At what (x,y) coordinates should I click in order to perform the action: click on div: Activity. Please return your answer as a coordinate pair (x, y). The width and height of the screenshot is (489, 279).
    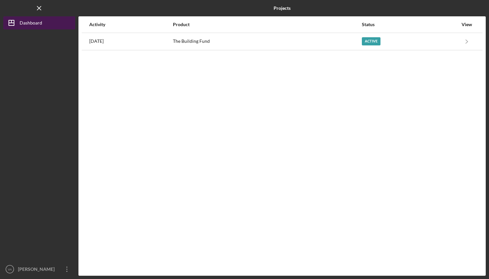
    Looking at the image, I should click on (131, 25).